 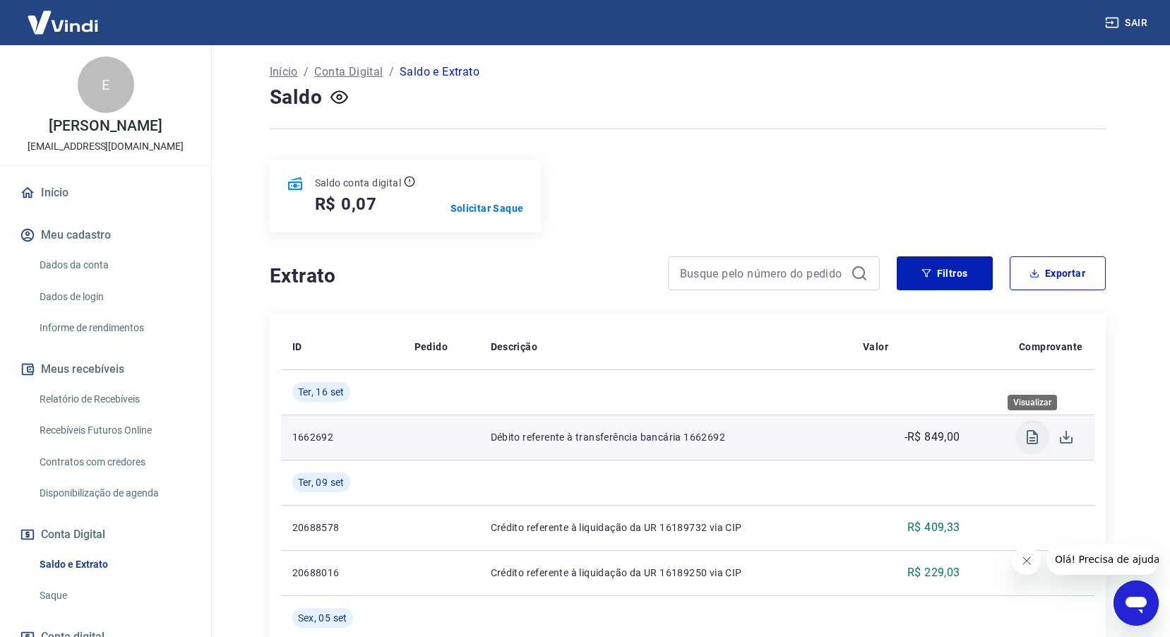 I want to click on p: Comprovante, so click(x=1051, y=347).